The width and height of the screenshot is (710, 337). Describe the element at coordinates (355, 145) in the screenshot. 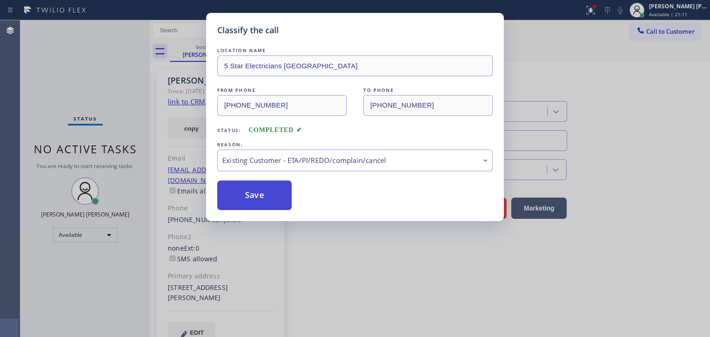

I see `div: REASON:` at that location.